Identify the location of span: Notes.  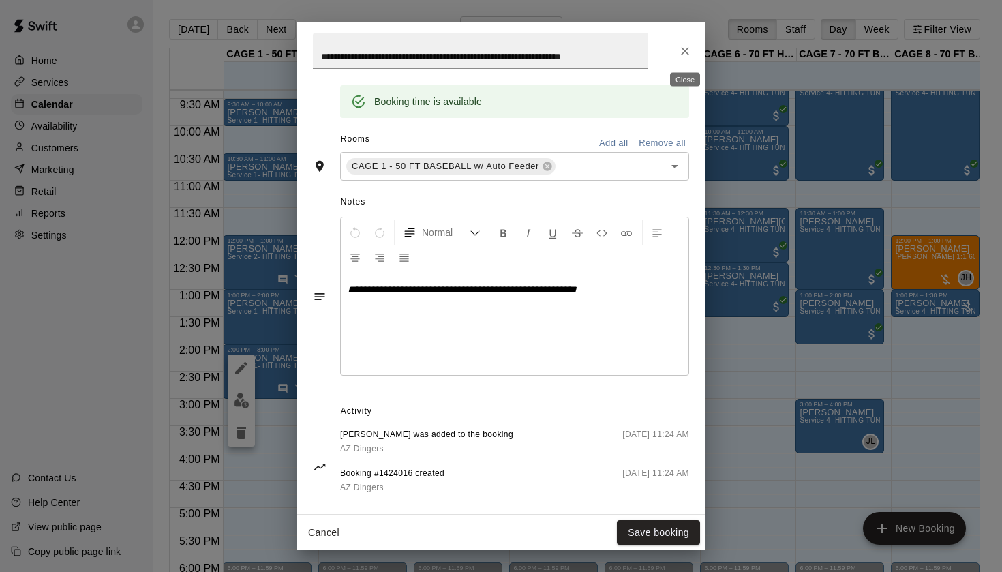
(515, 202).